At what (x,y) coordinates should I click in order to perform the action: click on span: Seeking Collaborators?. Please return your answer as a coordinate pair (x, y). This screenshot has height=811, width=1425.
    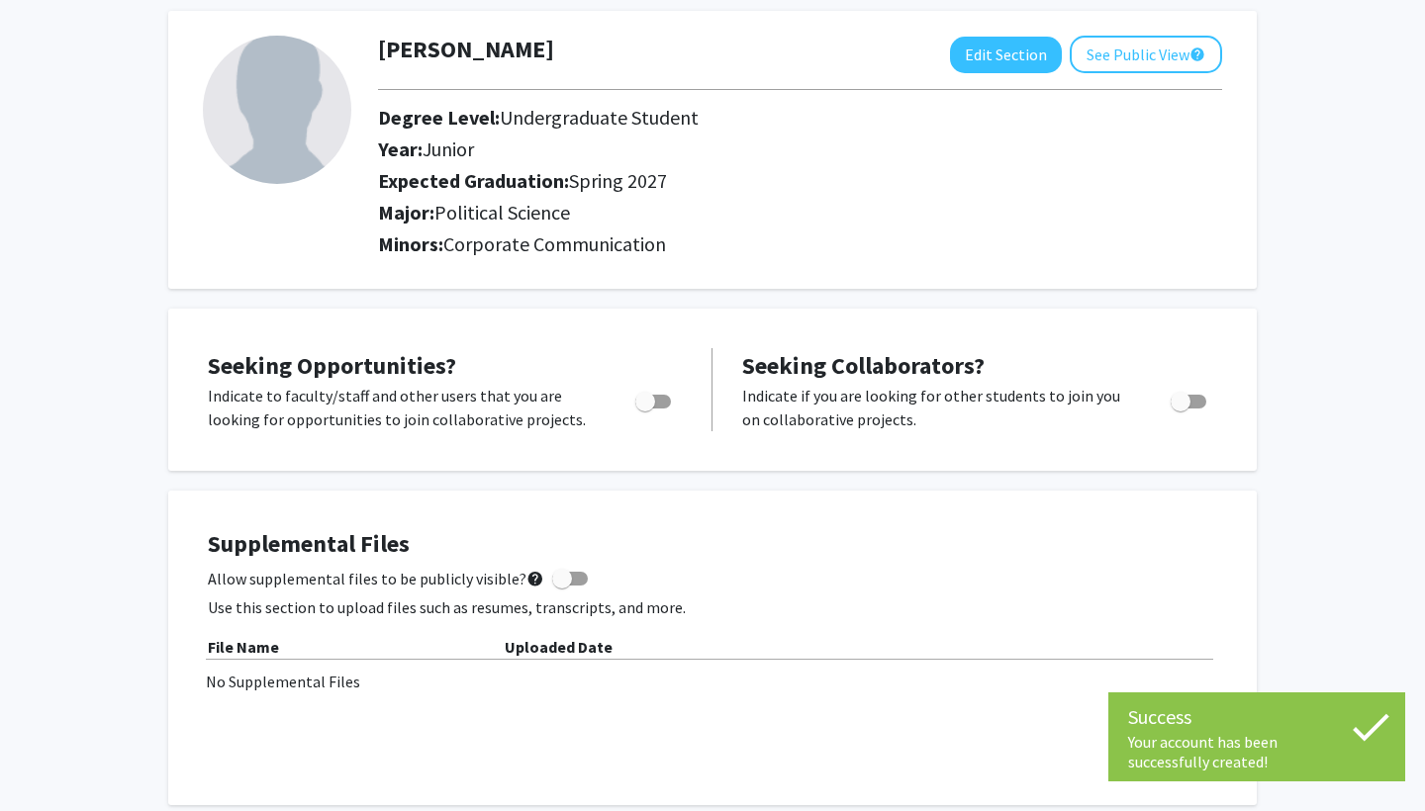
    Looking at the image, I should click on (863, 365).